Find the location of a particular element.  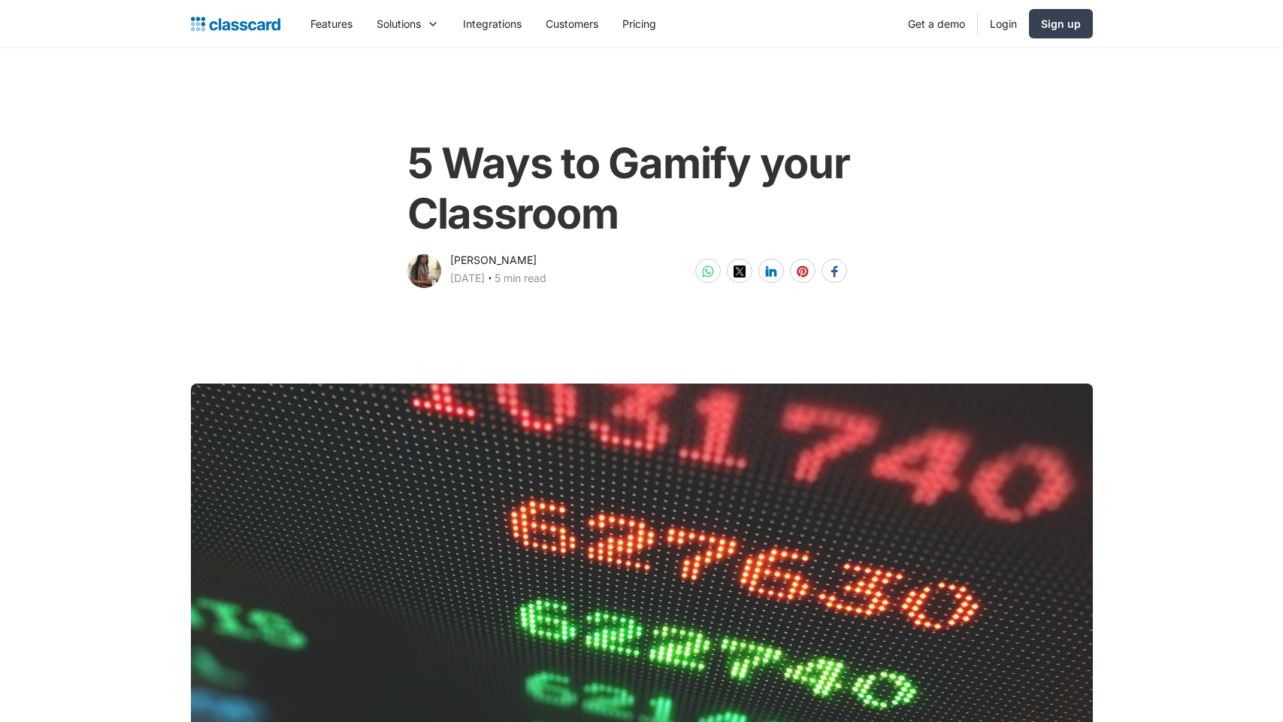

div: 5 min read is located at coordinates (520, 278).